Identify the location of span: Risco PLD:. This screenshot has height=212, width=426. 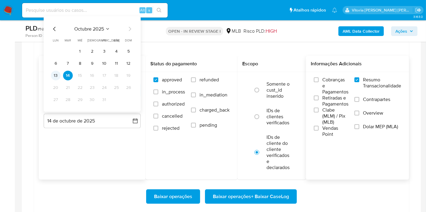
(260, 31).